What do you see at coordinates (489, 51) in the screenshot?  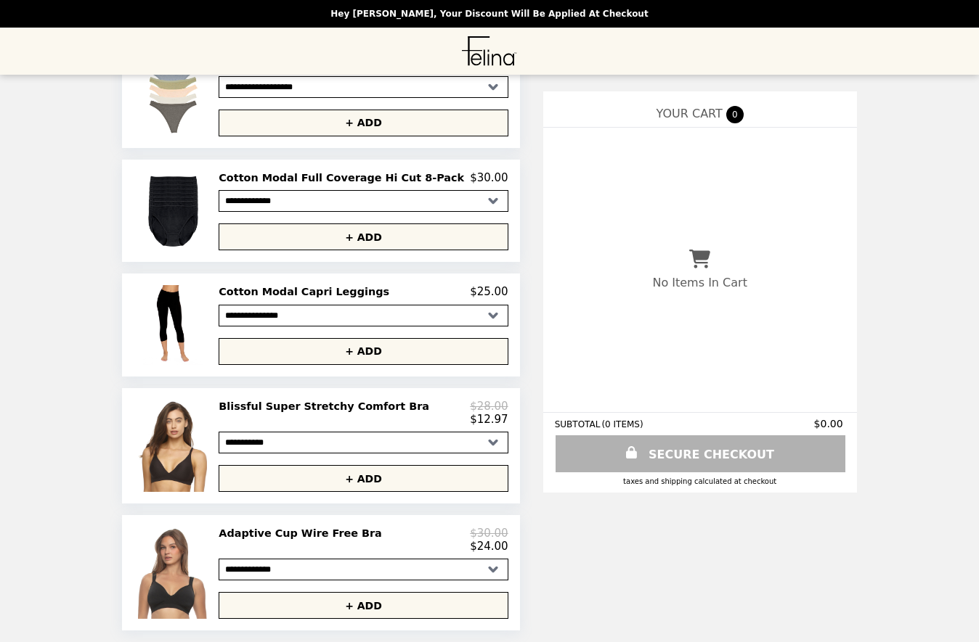 I see `img: Brand Logo` at bounding box center [489, 51].